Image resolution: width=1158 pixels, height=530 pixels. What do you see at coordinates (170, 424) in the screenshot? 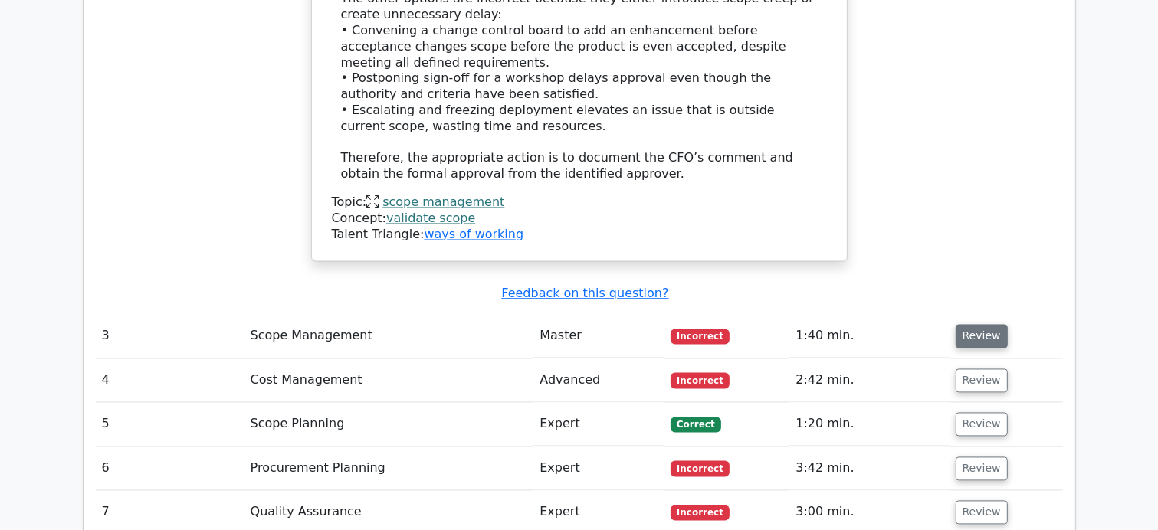
I see `td: 5` at bounding box center [170, 424].